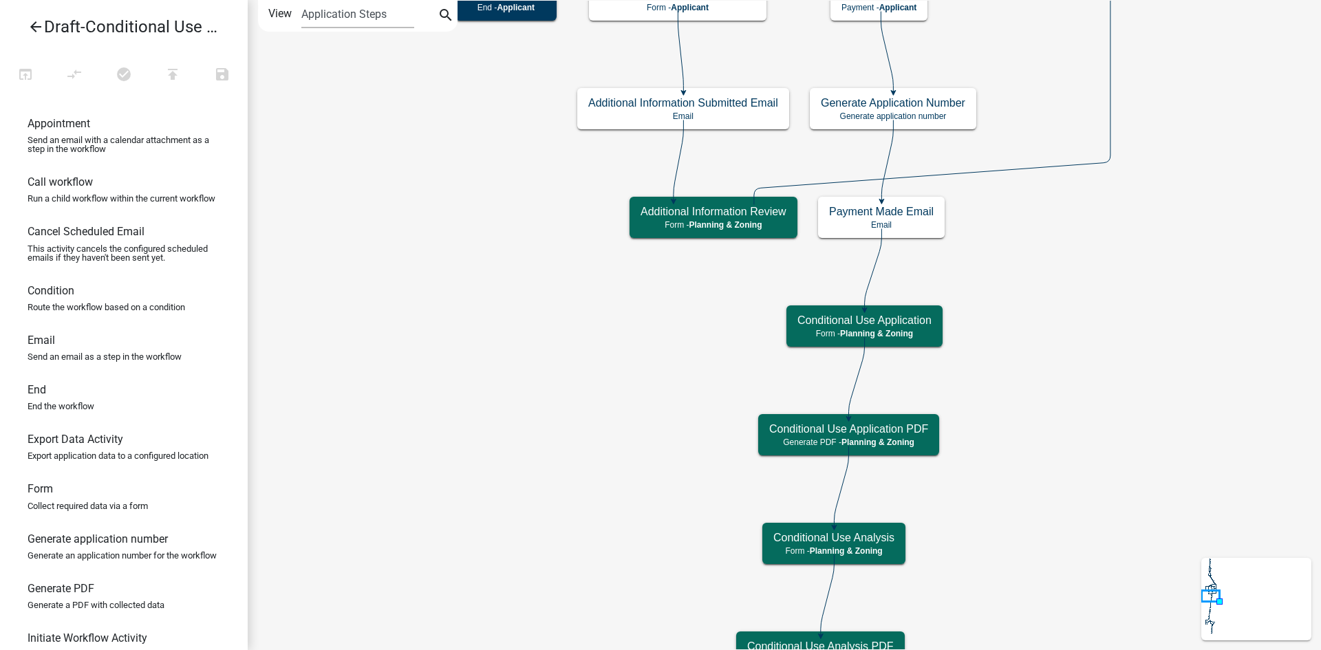 This screenshot has width=1321, height=650. Describe the element at coordinates (121, 198) in the screenshot. I see `p: Run a child workflow within the current workflow` at that location.